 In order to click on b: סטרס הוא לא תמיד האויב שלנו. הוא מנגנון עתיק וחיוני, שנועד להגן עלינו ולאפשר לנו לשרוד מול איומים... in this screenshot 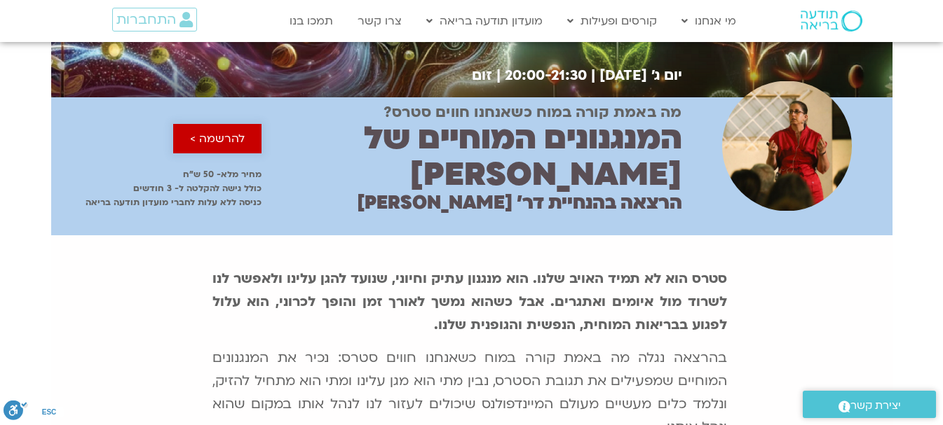, I will do `click(470, 302)`.